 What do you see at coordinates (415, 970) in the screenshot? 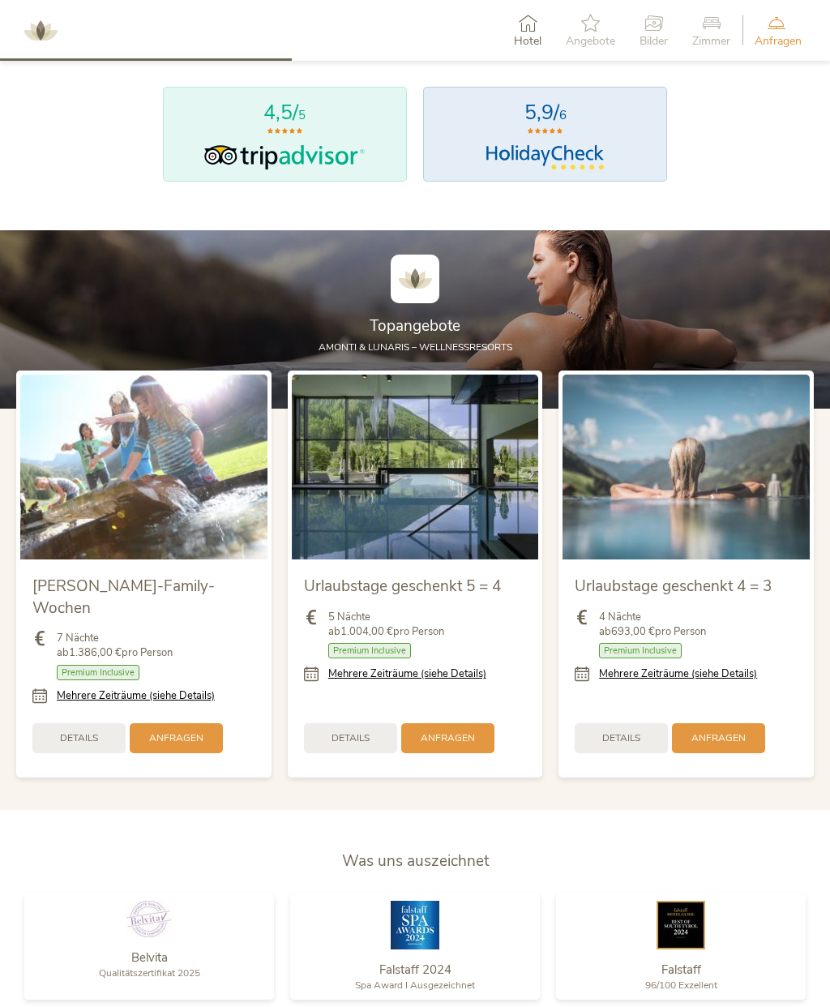
I see `span: Falstaff 2024` at bounding box center [415, 970].